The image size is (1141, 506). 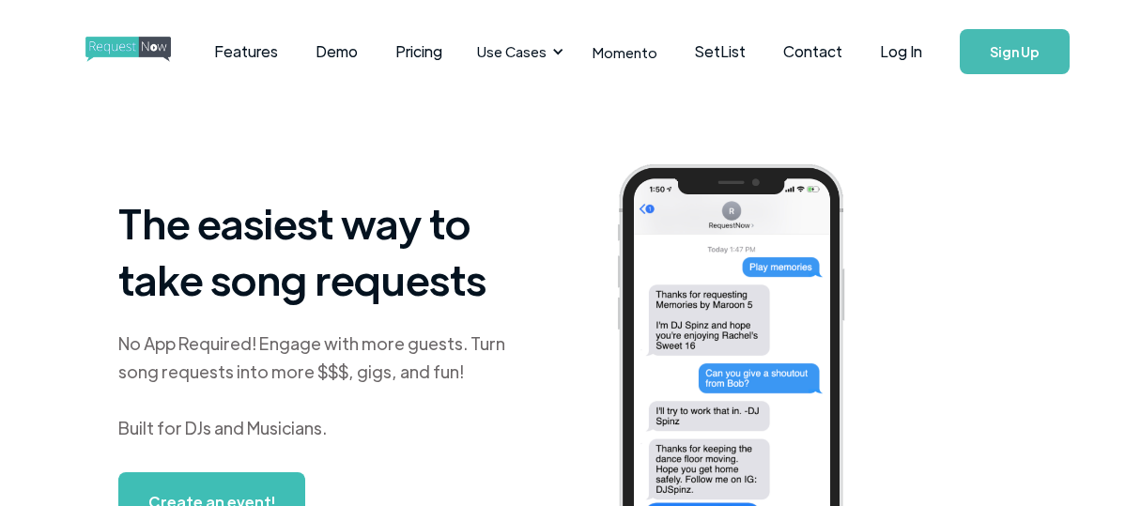 I want to click on a: SetList, so click(x=720, y=52).